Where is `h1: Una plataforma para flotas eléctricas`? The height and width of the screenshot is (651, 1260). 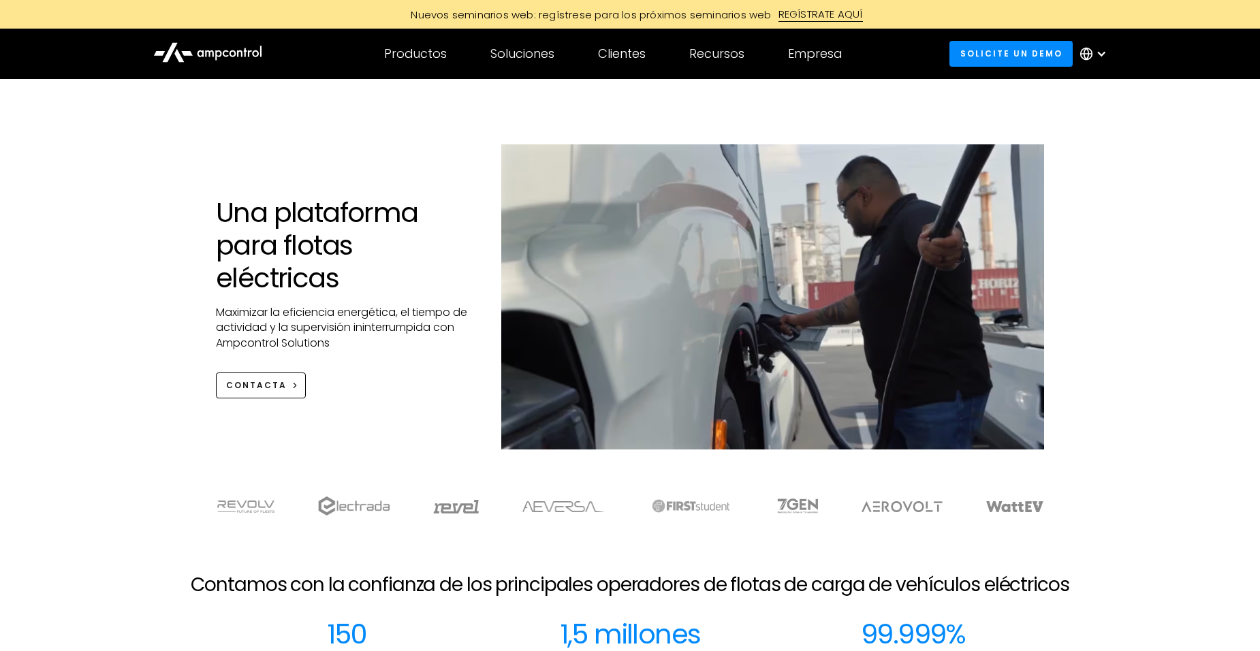
h1: Una plataforma para flotas eléctricas is located at coordinates (345, 245).